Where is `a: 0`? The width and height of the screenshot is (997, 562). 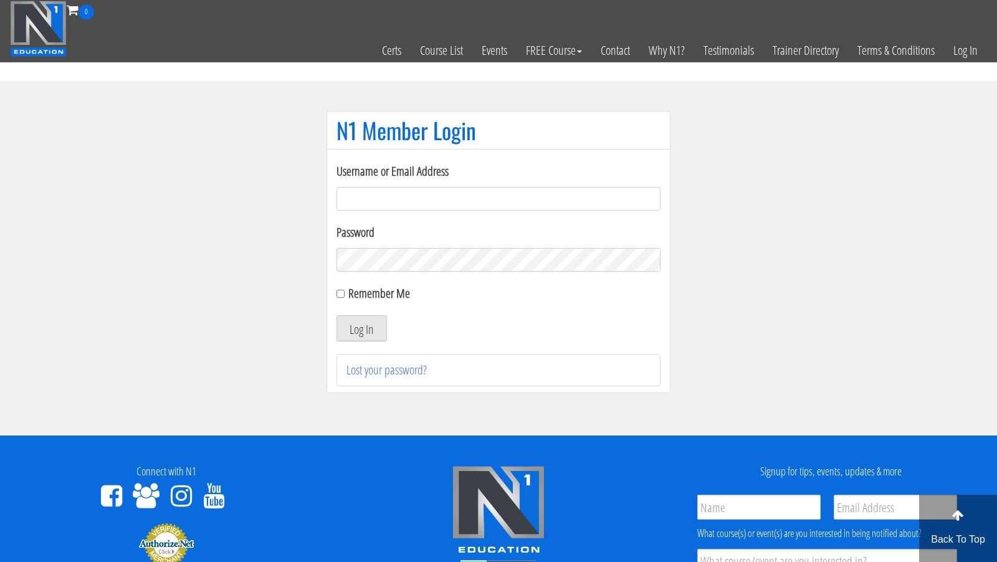
a: 0 is located at coordinates (80, 9).